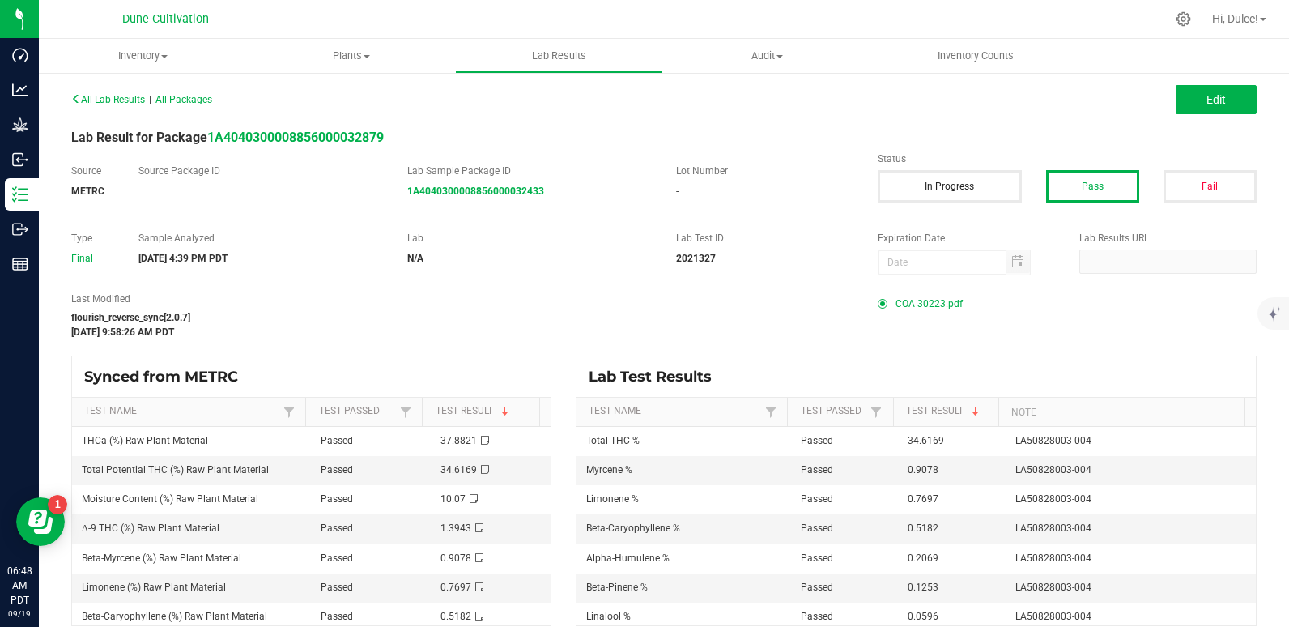 The image size is (1289, 627). Describe the element at coordinates (20, 229) in the screenshot. I see `inline-svg: Outbound` at that location.